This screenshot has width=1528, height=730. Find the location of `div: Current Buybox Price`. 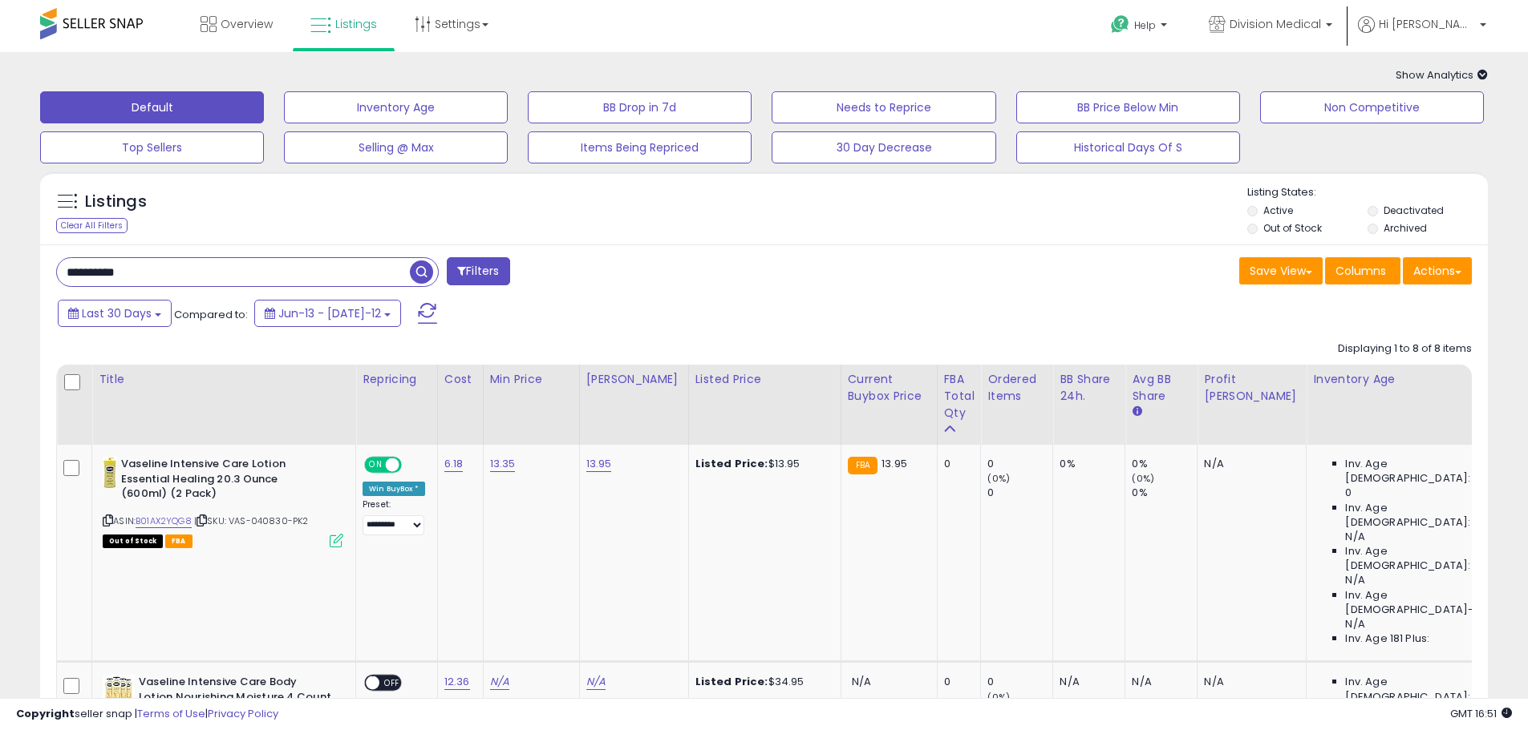

div: Current Buybox Price is located at coordinates (888, 388).